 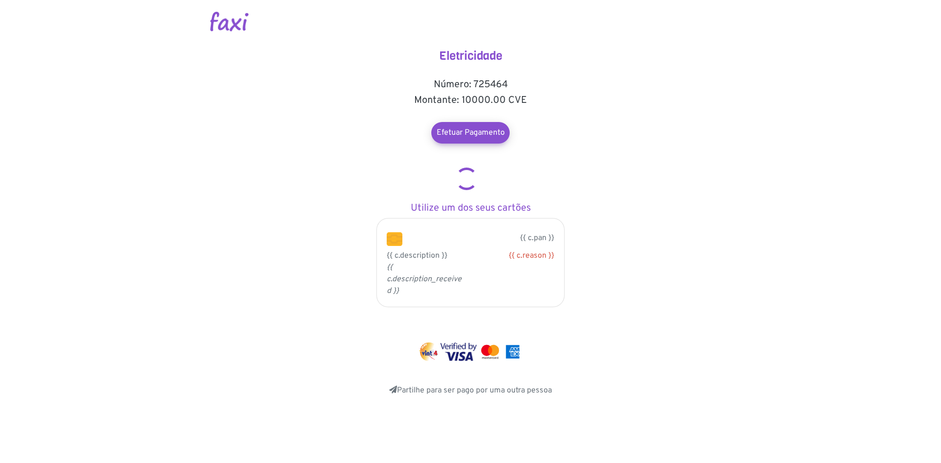 I want to click on span: {{ c.description }}, so click(x=417, y=256).